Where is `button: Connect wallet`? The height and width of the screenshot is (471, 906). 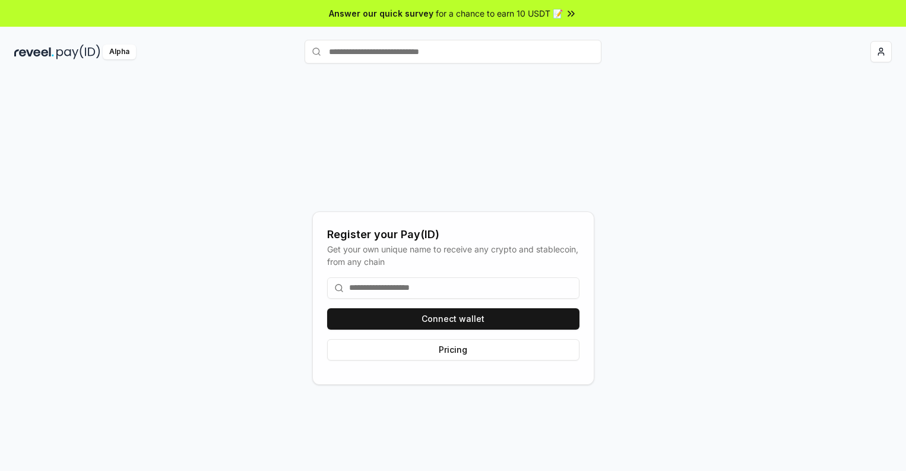
button: Connect wallet is located at coordinates (453, 319).